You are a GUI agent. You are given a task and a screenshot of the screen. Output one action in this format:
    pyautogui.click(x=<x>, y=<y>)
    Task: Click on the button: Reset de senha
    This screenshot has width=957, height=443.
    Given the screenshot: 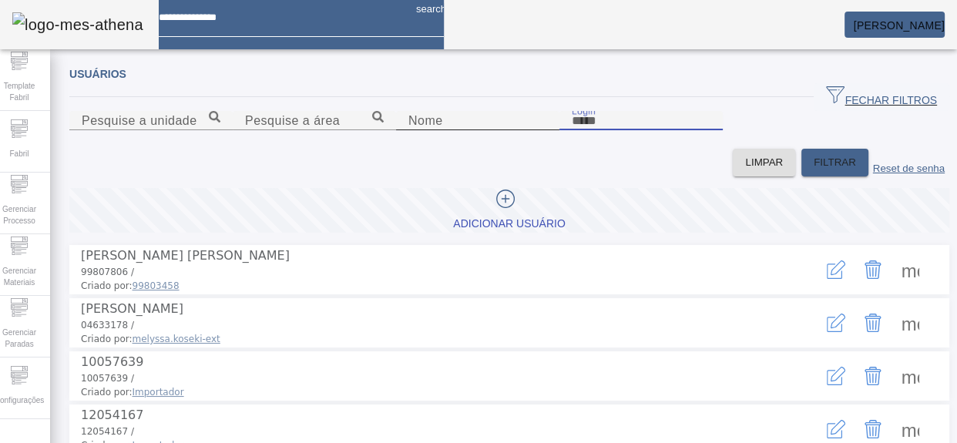 What is the action you would take?
    pyautogui.click(x=909, y=163)
    